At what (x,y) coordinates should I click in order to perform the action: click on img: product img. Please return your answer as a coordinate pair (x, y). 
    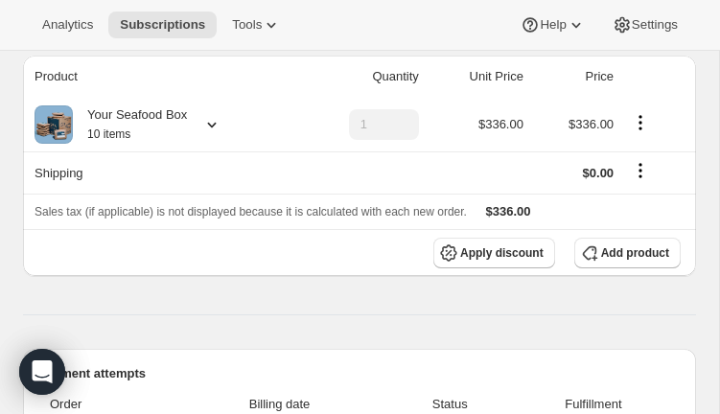
    Looking at the image, I should click on (54, 125).